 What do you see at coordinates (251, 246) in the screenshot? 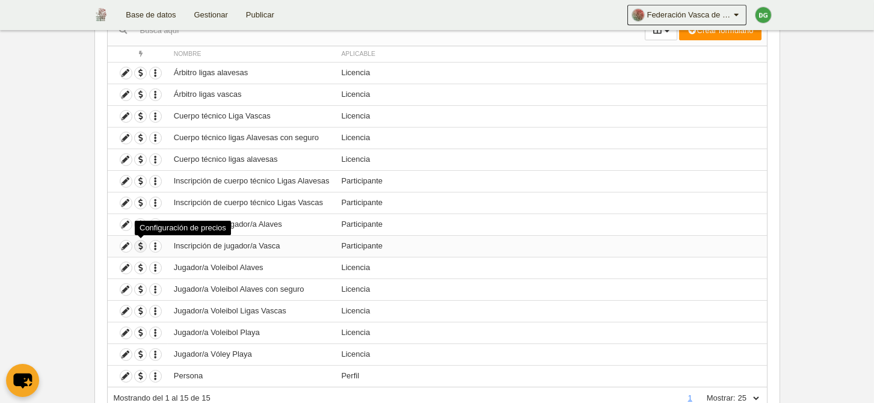
I see `td: Inscripción de jugador/a Vasca` at bounding box center [251, 246].